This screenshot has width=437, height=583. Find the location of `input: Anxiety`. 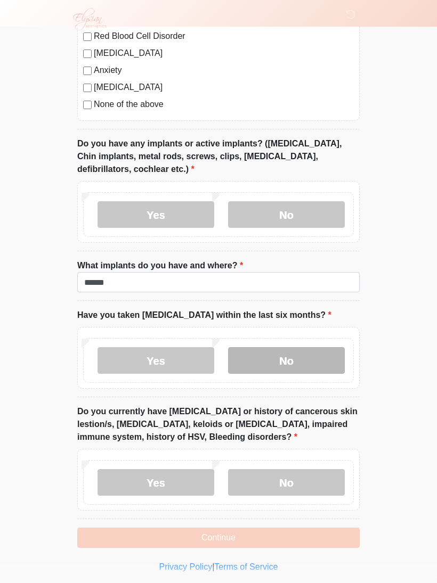

input: Anxiety is located at coordinates (87, 71).